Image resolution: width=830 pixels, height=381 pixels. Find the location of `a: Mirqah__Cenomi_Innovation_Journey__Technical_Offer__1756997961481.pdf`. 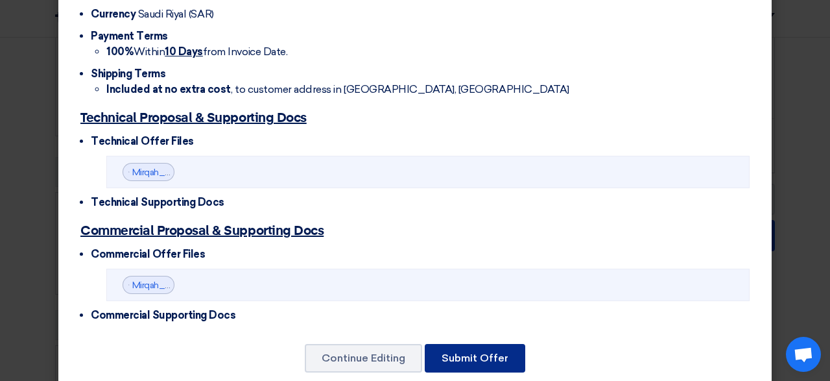

a: Mirqah__Cenomi_Innovation_Journey__Technical_Offer__1756997961481.pdf is located at coordinates (297, 172).